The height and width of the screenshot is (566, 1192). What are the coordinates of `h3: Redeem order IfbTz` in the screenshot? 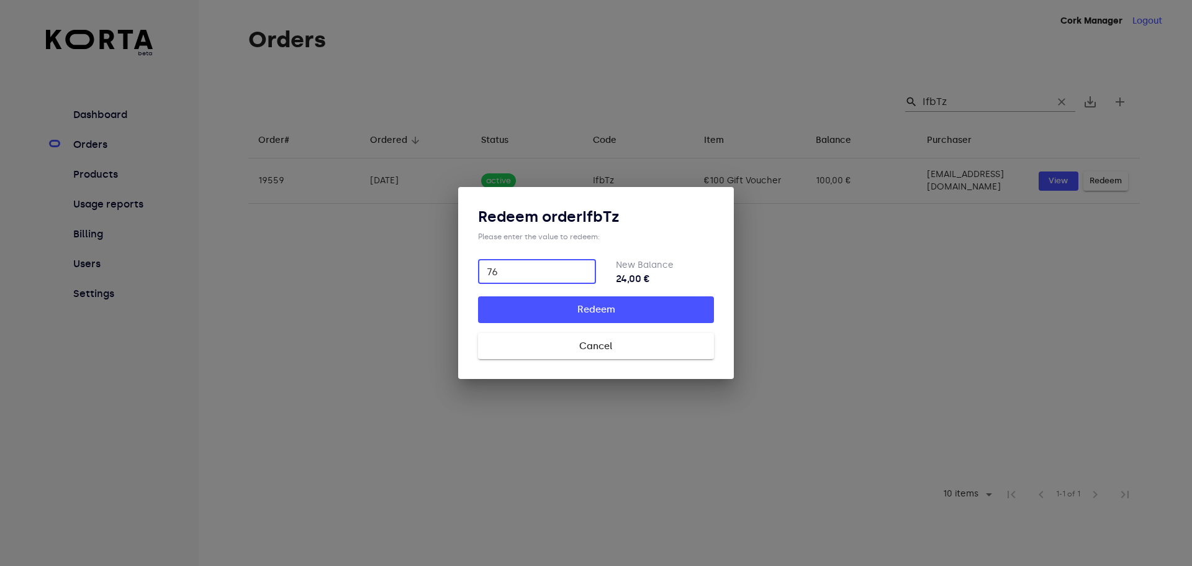 It's located at (596, 217).